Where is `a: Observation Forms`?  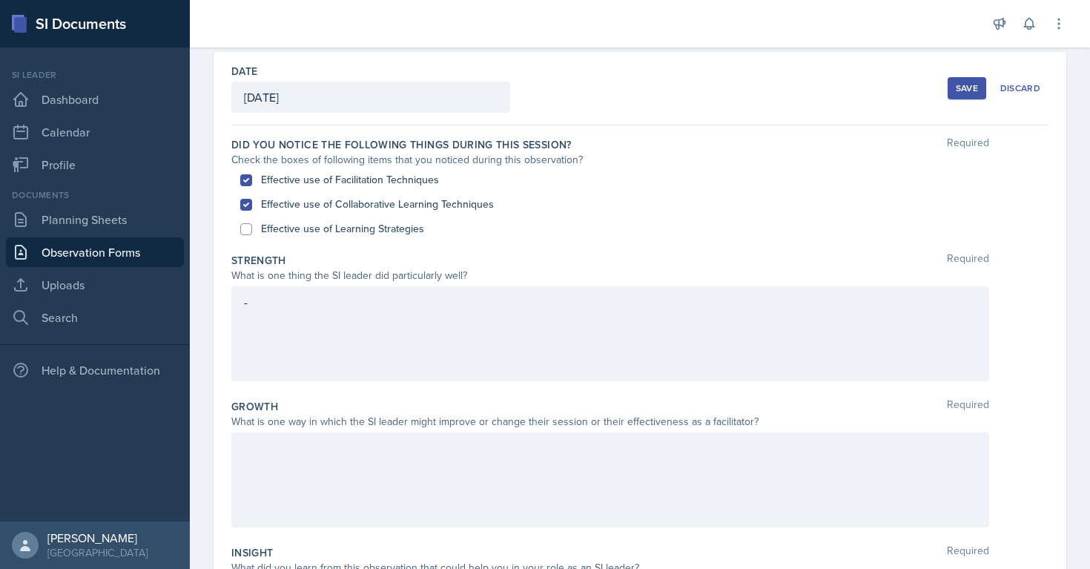
a: Observation Forms is located at coordinates (95, 252).